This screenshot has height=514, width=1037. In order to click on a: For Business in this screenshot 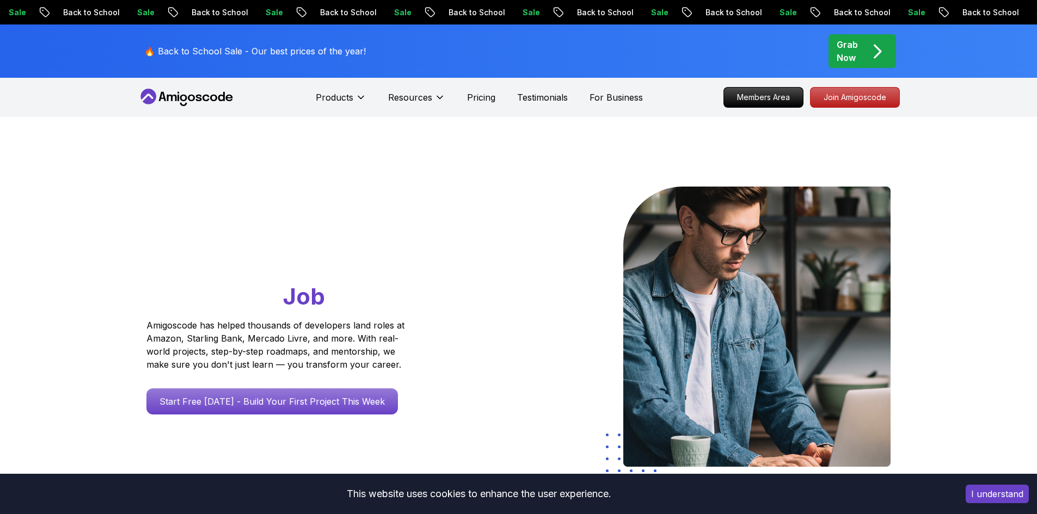, I will do `click(616, 97)`.